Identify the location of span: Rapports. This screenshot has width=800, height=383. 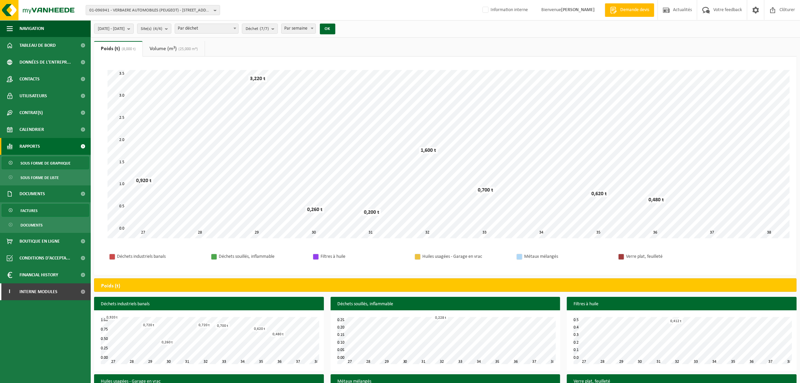
(30, 146).